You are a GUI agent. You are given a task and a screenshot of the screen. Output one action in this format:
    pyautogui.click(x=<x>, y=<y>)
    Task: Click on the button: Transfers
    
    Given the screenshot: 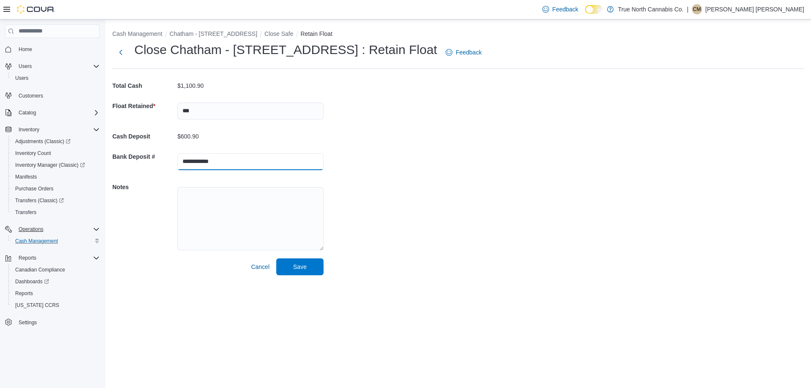 What is the action you would take?
    pyautogui.click(x=56, y=212)
    